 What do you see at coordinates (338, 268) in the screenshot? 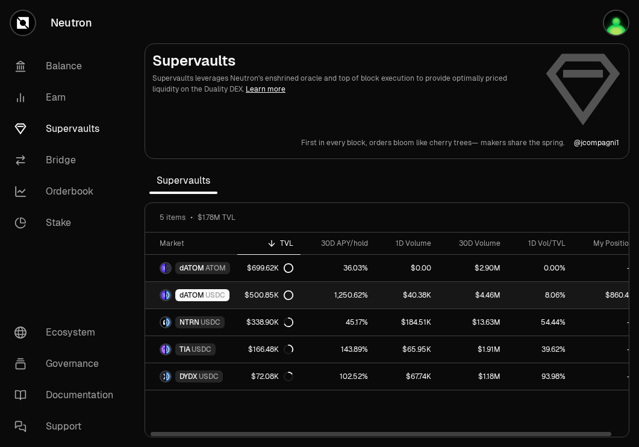
I see `a: 36.03%` at bounding box center [338, 268].